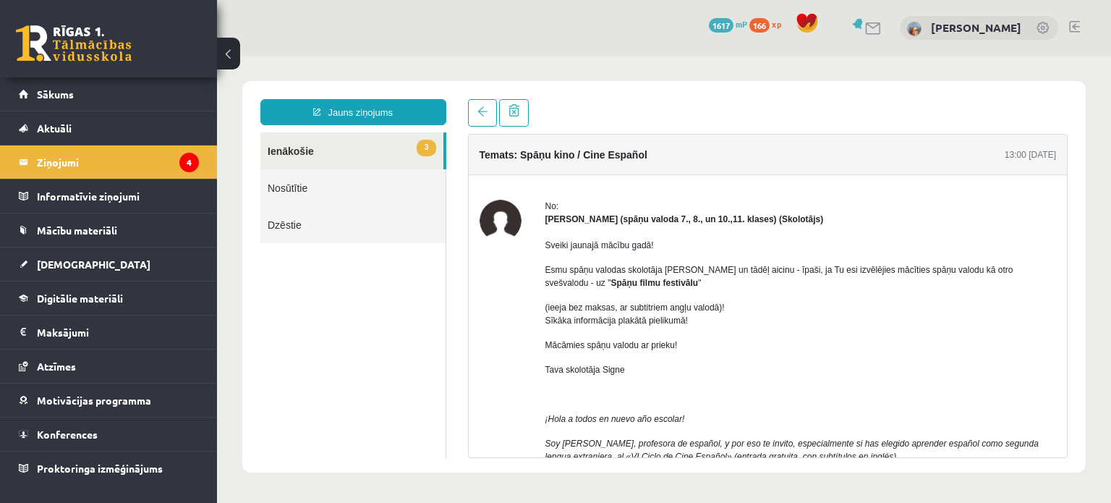  I want to click on span: 166, so click(759, 25).